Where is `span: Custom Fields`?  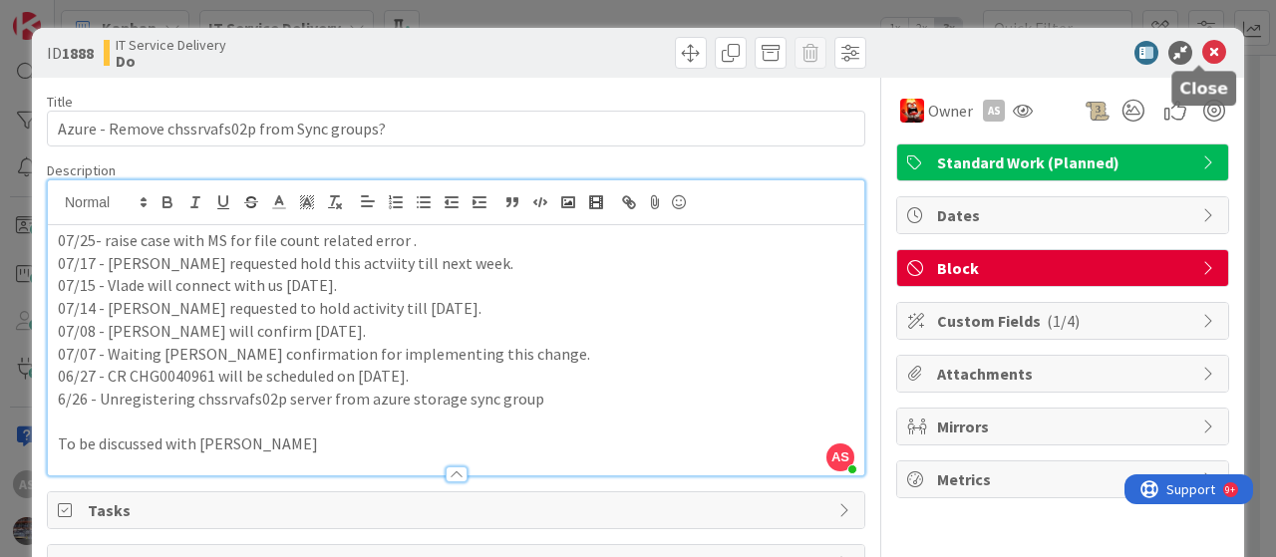
span: Custom Fields is located at coordinates (1065, 321).